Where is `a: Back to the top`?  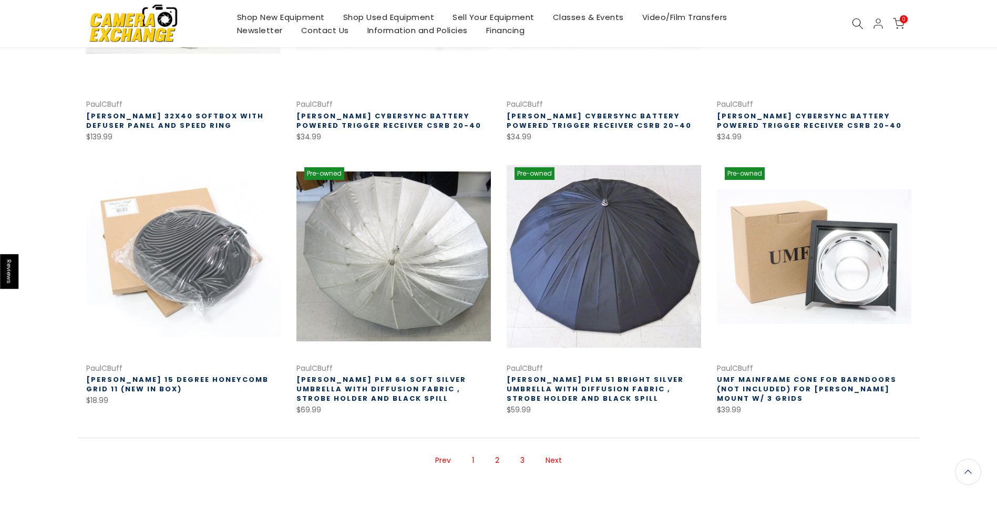
a: Back to the top is located at coordinates (968, 471).